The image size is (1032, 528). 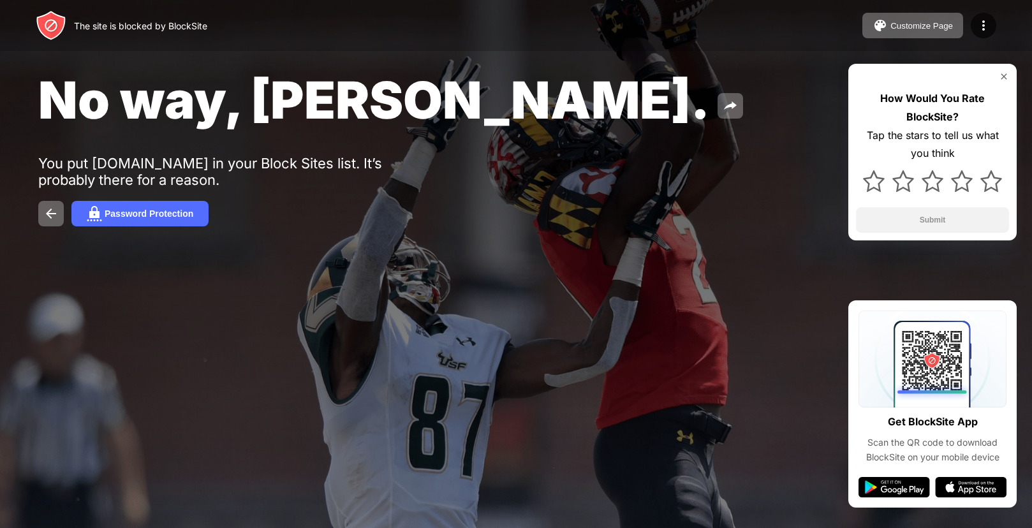 I want to click on div: The site is blocked by BlockSite, so click(x=140, y=26).